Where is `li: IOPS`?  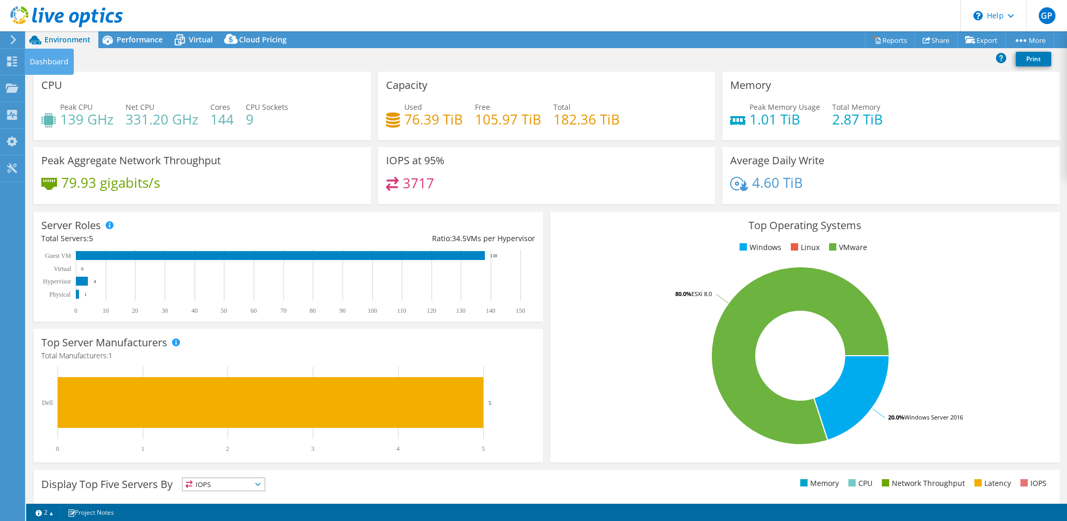 li: IOPS is located at coordinates (1032, 483).